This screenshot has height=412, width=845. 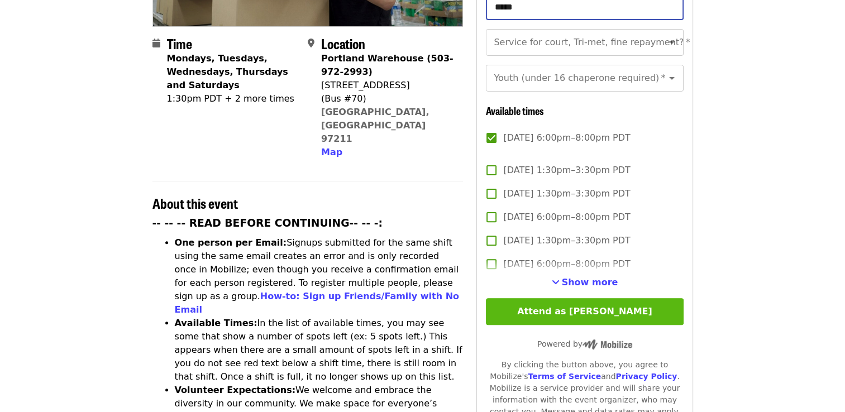 I want to click on button: Map, so click(x=332, y=152).